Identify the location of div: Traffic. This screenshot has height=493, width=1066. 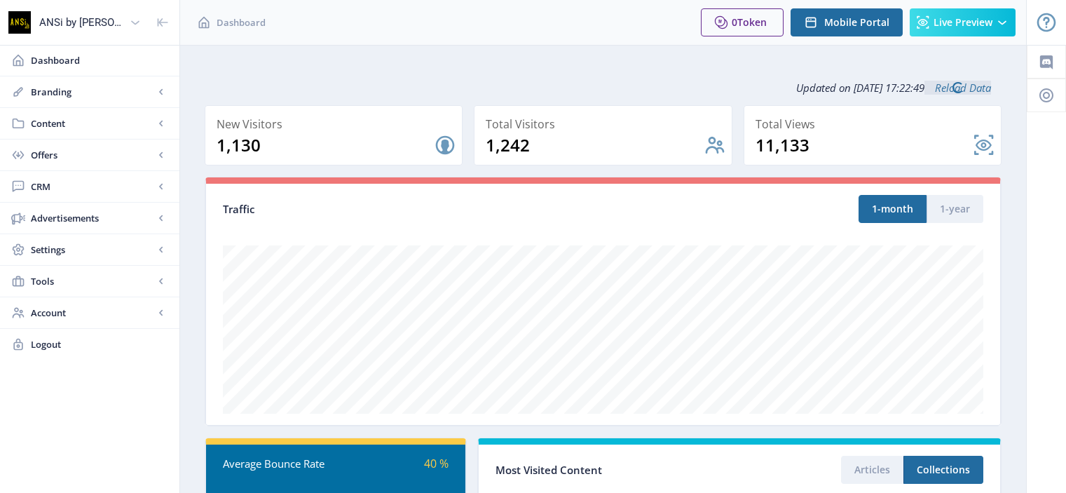
(413, 209).